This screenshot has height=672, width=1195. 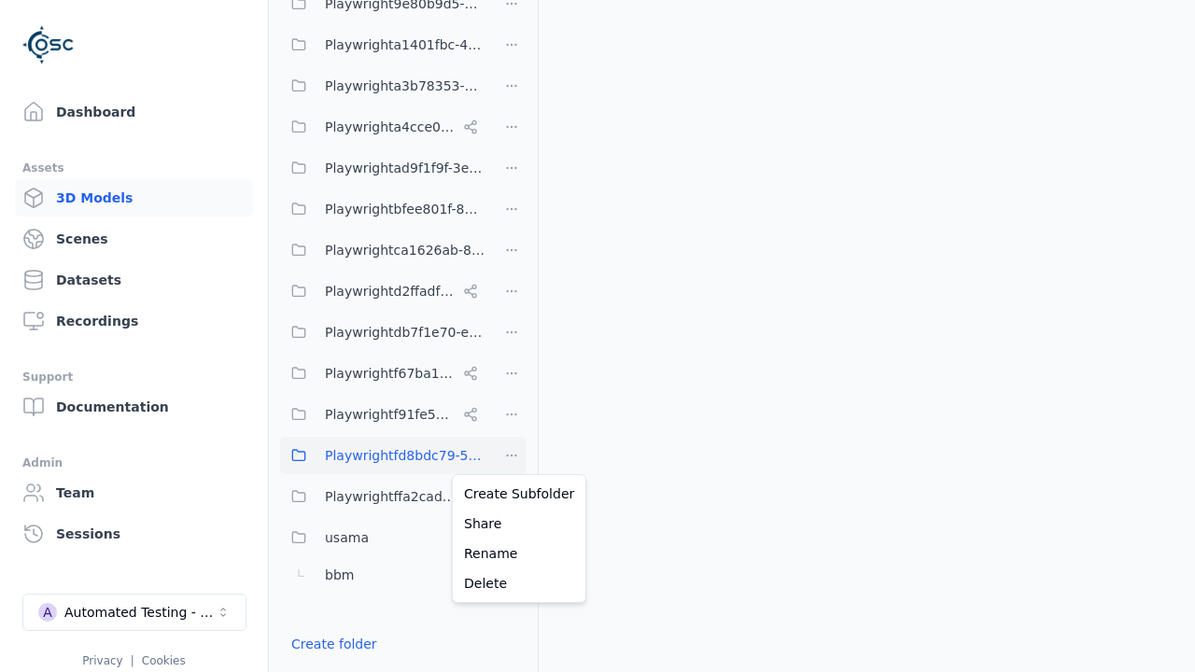 I want to click on div: Delete, so click(x=519, y=583).